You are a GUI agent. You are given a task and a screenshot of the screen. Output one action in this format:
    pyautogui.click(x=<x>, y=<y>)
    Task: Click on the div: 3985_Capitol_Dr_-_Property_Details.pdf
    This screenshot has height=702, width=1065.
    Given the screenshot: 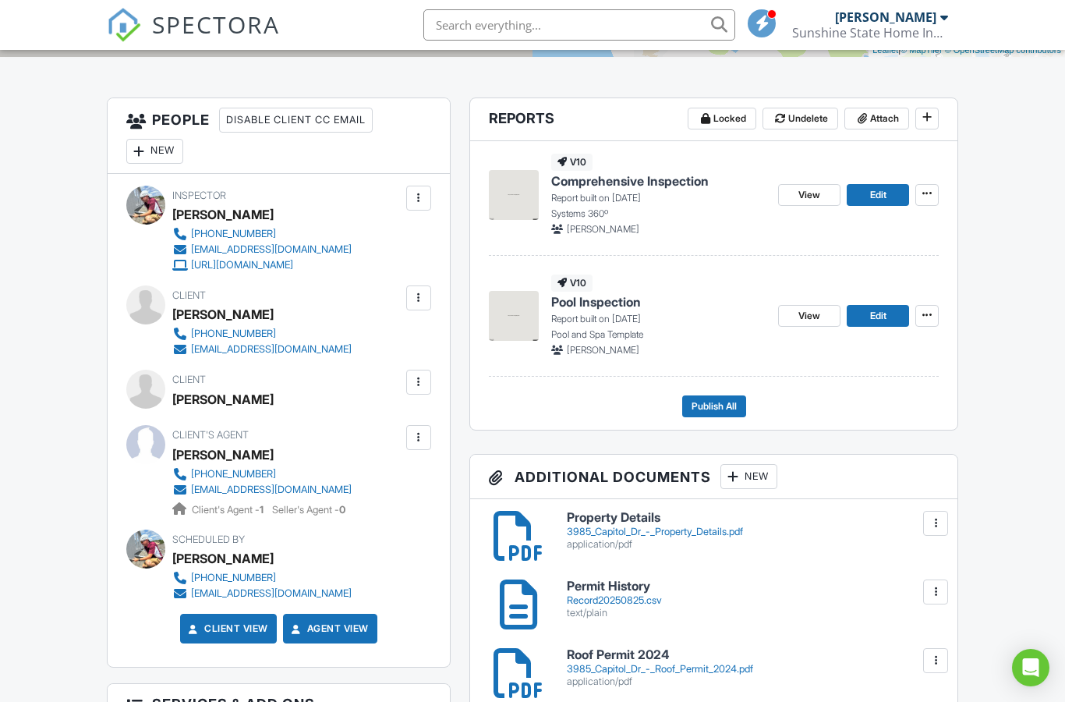 What is the action you would take?
    pyautogui.click(x=752, y=532)
    